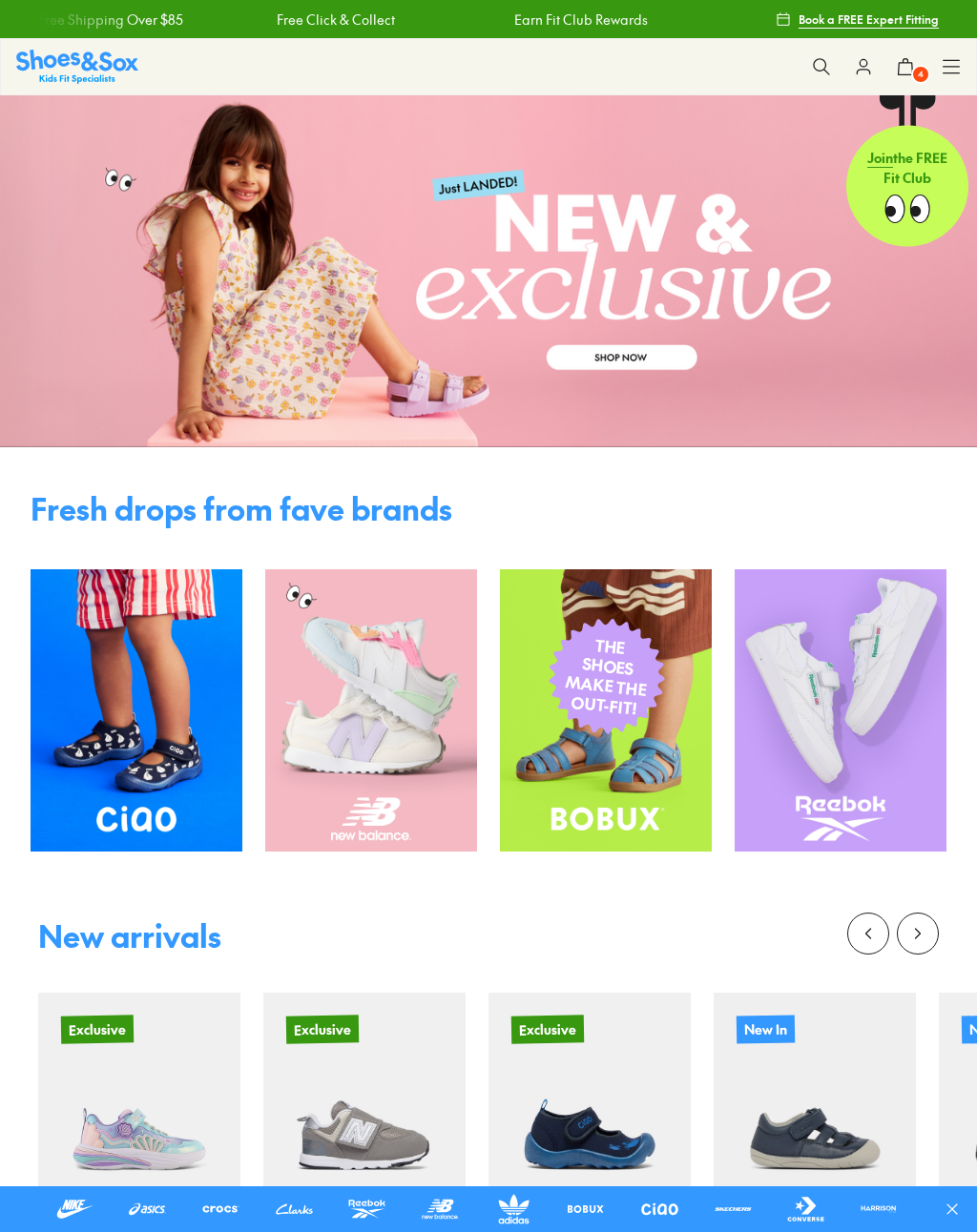 This screenshot has width=977, height=1232. Describe the element at coordinates (78, 66) in the screenshot. I see `img: SNS_Logo_Responsive.svg` at that location.